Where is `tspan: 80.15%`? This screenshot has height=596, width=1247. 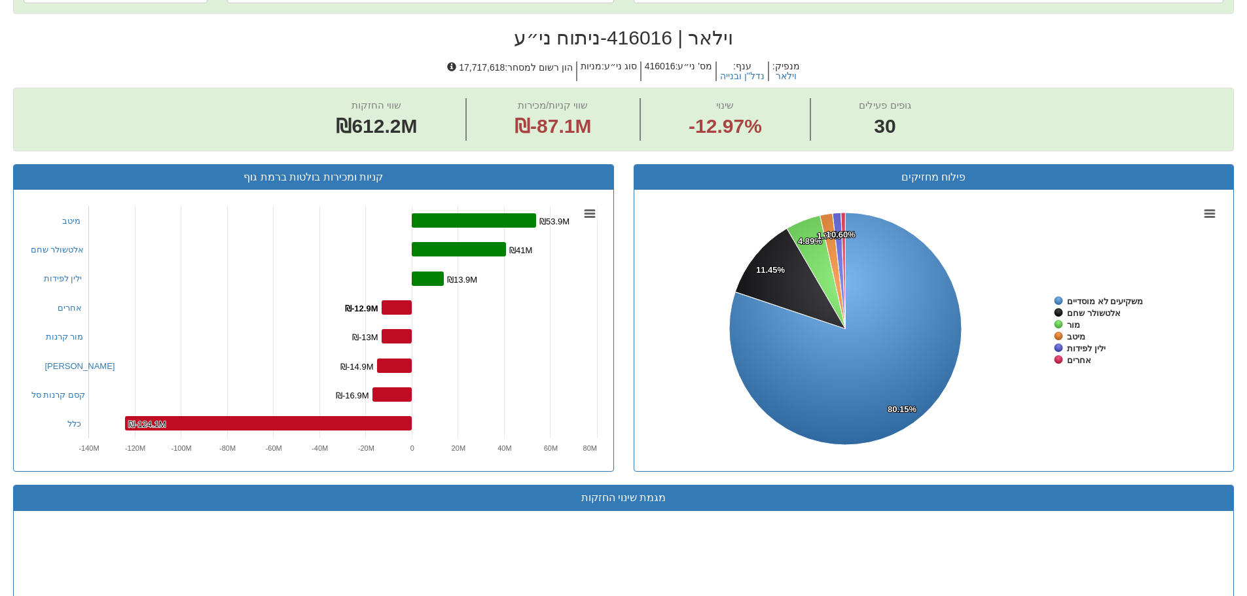 tspan: 80.15% is located at coordinates (902, 409).